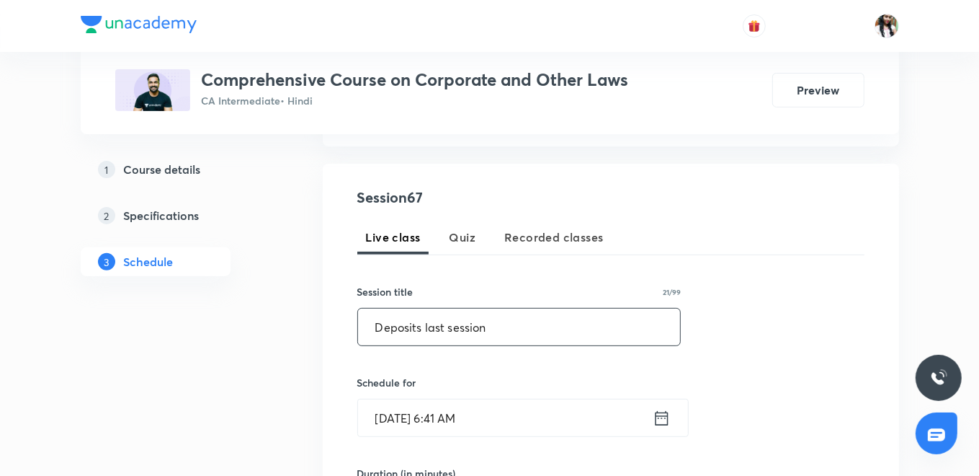 This screenshot has height=476, width=979. I want to click on span: Quiz, so click(463, 237).